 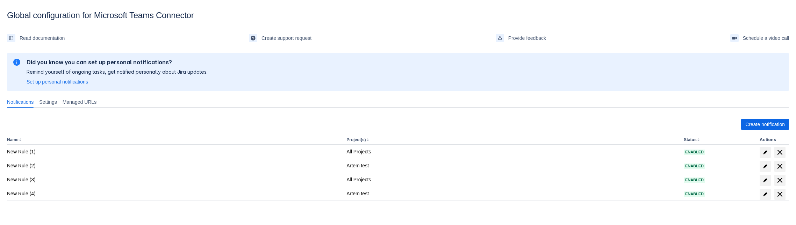 I want to click on span: documentation, so click(x=11, y=38).